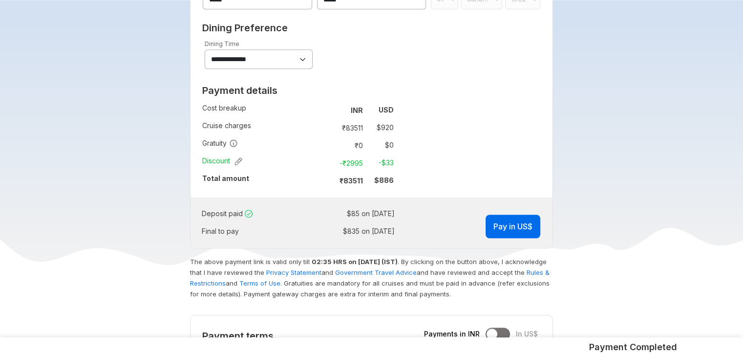  I want to click on a: Government Travel Advice, so click(376, 272).